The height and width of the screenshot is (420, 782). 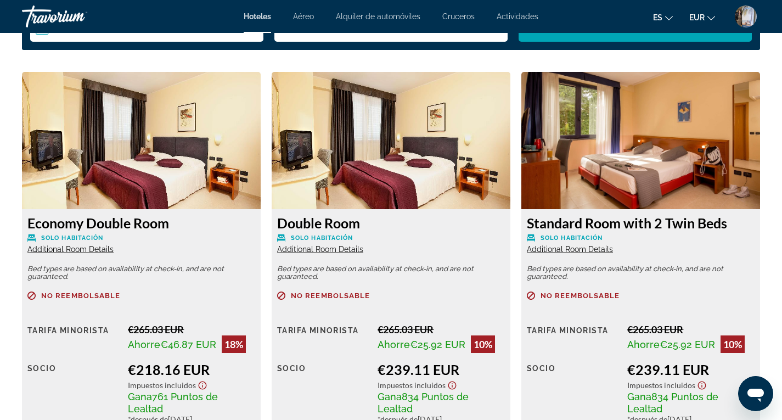 What do you see at coordinates (391, 28) in the screenshot?
I see `div: Search widget` at bounding box center [391, 28].